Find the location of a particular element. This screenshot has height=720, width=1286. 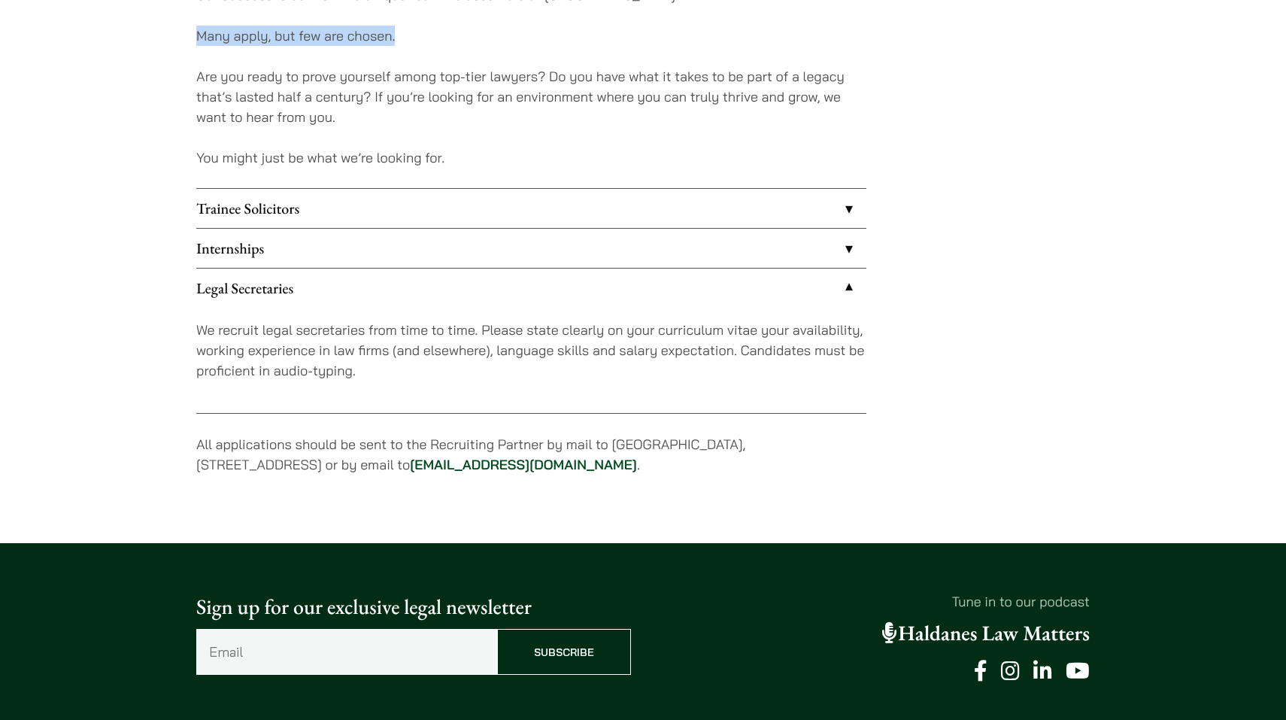

p: Many apply, but few are chosen. is located at coordinates (531, 35).